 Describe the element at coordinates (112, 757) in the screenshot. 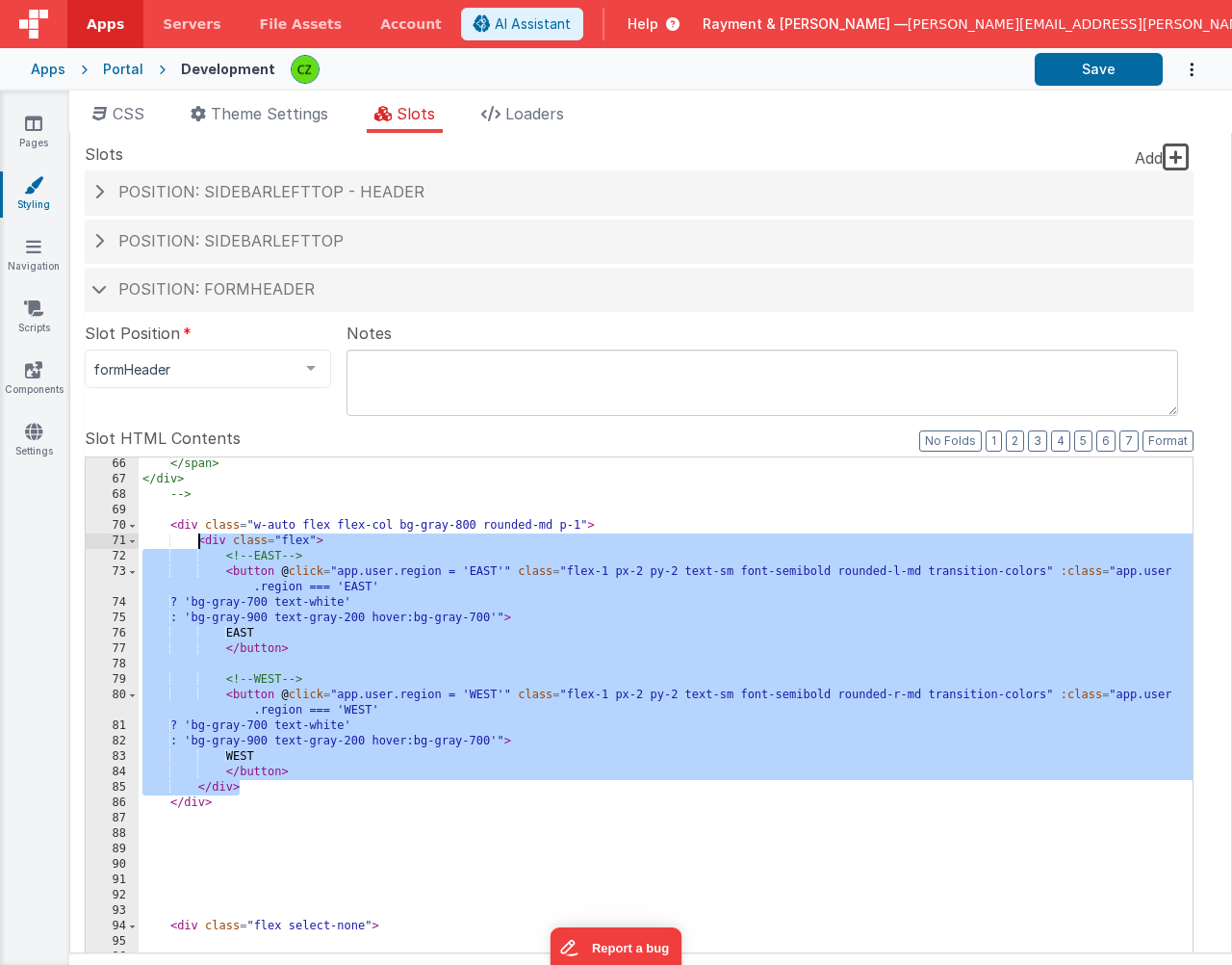

I see `div: 83` at that location.